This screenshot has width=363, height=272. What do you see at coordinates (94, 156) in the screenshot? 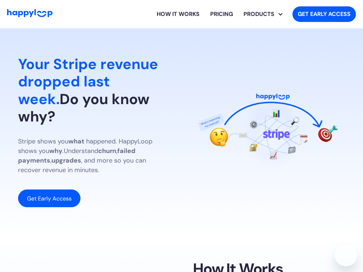
I see `p: Stripe shows you happened. HappyLoop shows you Understand , , , and more so you can recover reven...` at bounding box center [94, 156].